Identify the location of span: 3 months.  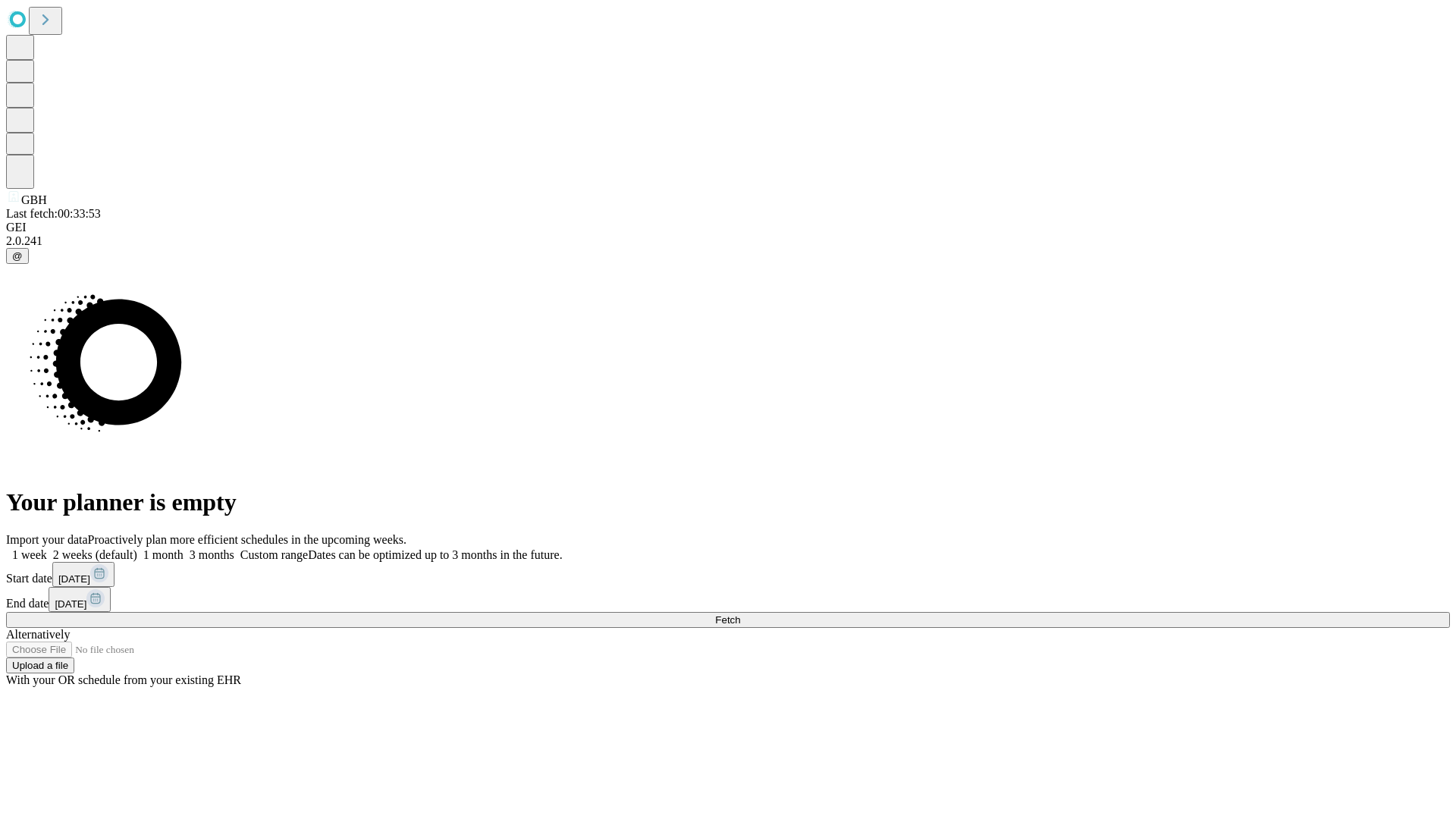
(211, 555).